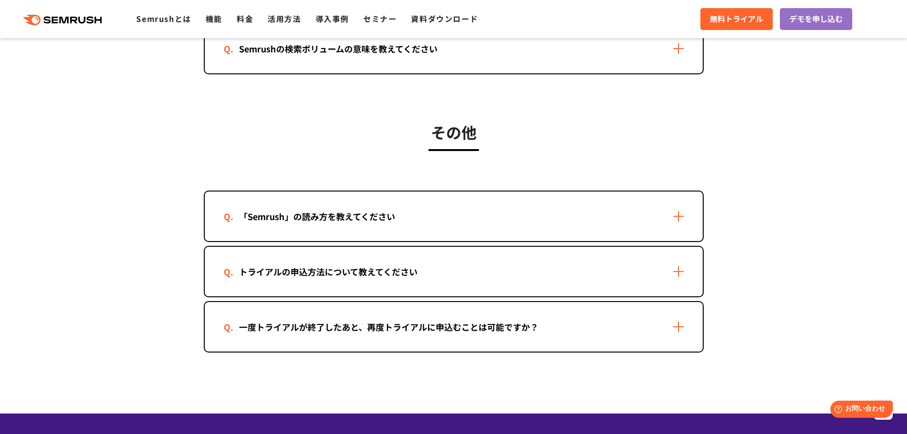 This screenshot has height=434, width=907. What do you see at coordinates (736, 19) in the screenshot?
I see `a: 無料トライアル` at bounding box center [736, 19].